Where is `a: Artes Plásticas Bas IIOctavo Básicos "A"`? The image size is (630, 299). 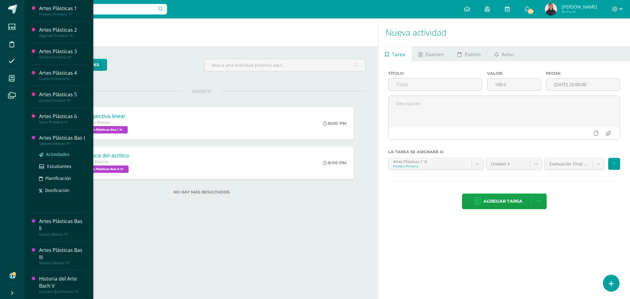 a: Artes Plásticas Bas IIOctavo Básicos "A" is located at coordinates (62, 227).